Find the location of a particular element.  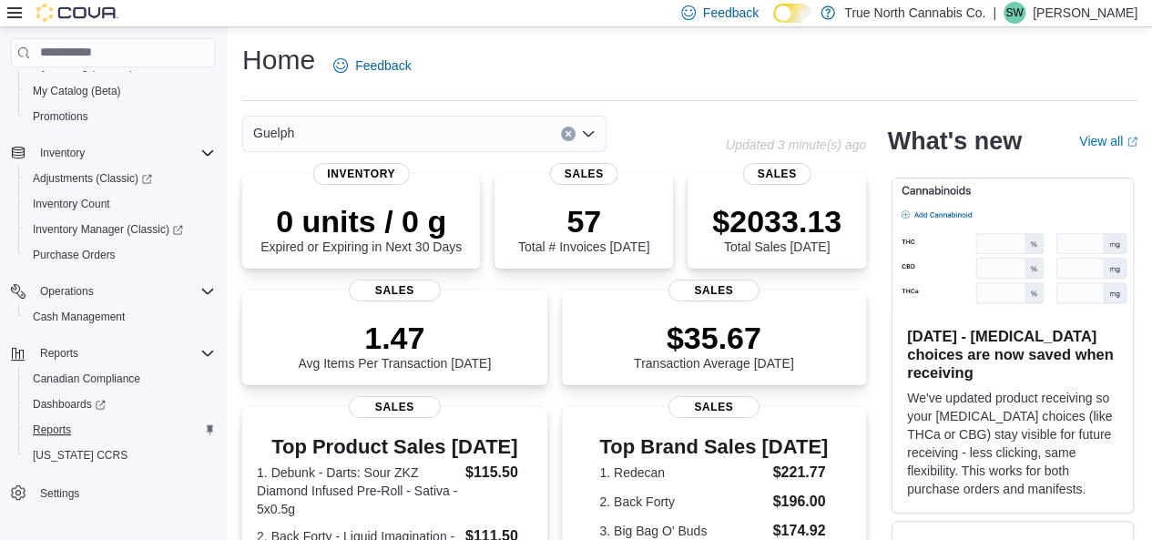

button: Operations is located at coordinates (113, 291).